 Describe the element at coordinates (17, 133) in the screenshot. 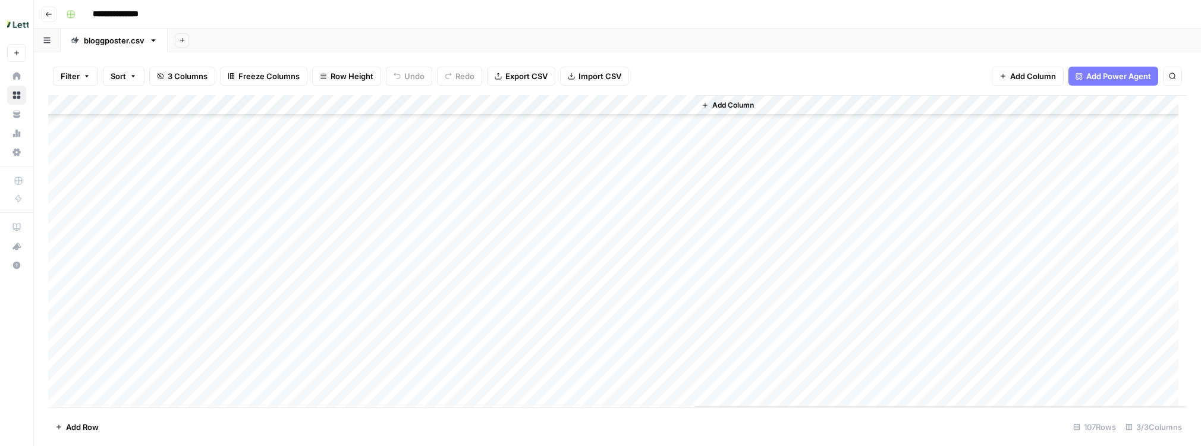

I see `a: Usage` at that location.